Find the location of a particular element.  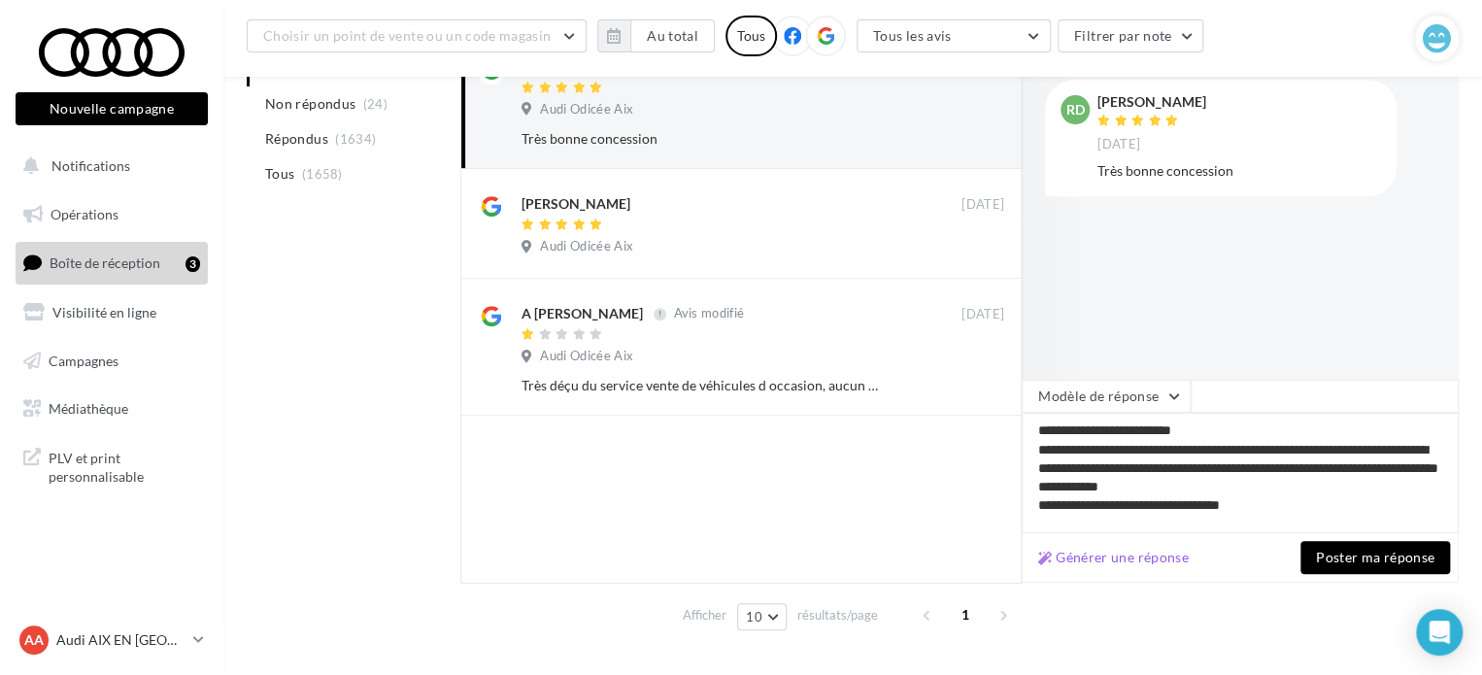

a: Campagnes is located at coordinates (112, 361).